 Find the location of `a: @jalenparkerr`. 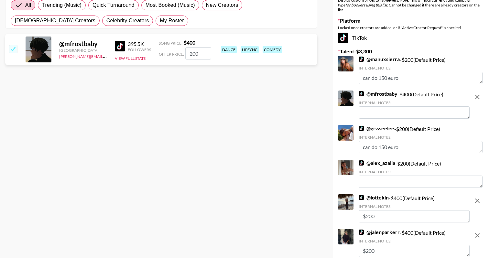

a: @jalenparkerr is located at coordinates (379, 232).